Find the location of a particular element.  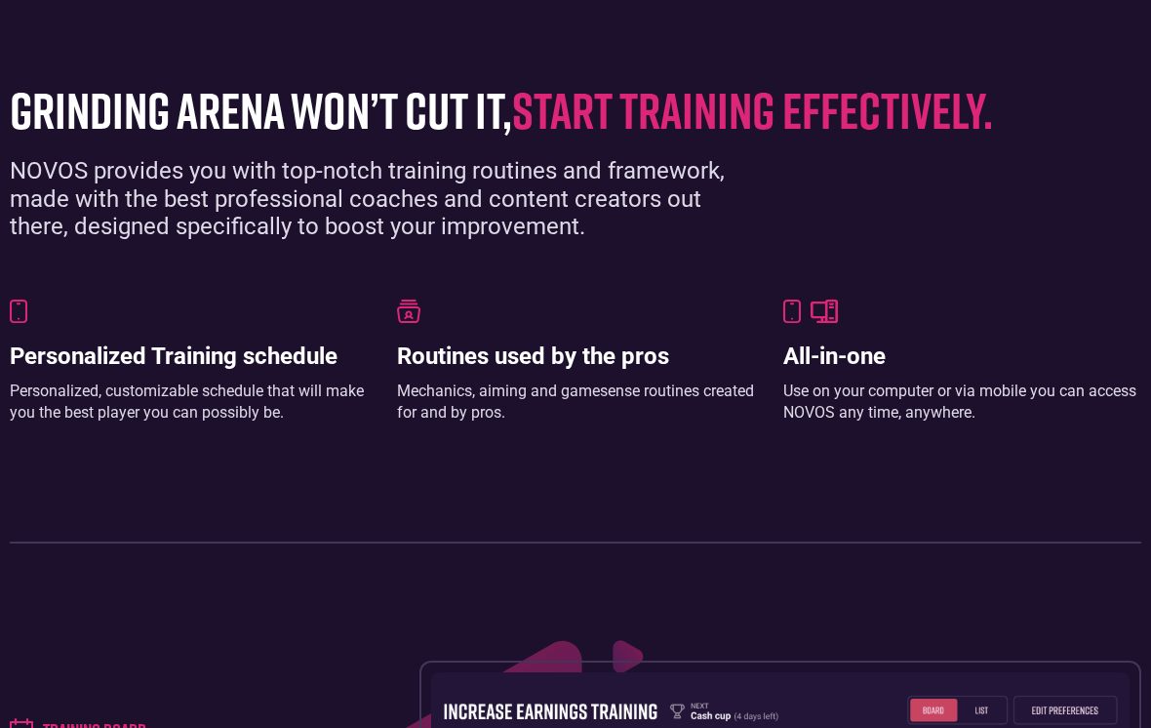

h3: All-in-one is located at coordinates (962, 356).